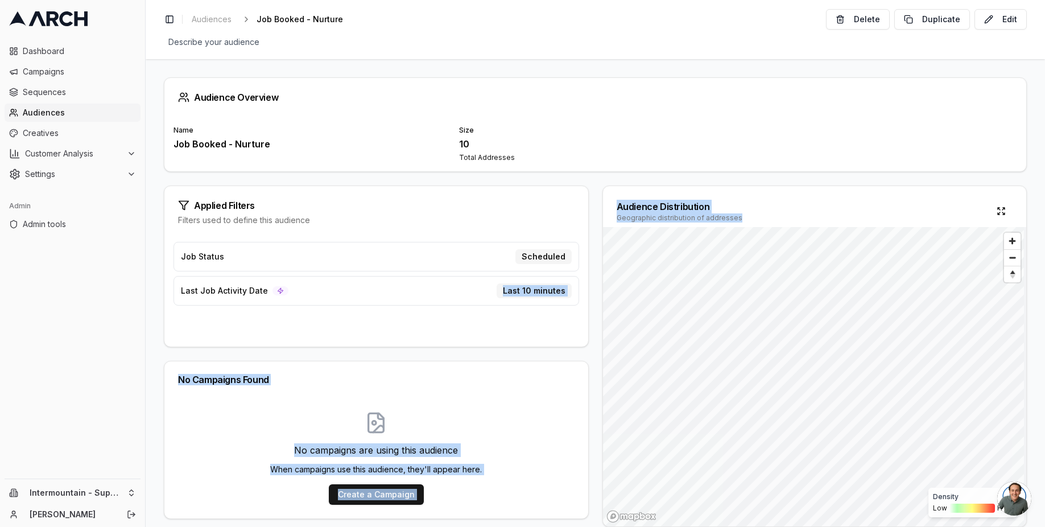  I want to click on span: Intermountain - Superior Water & Air, so click(76, 493).